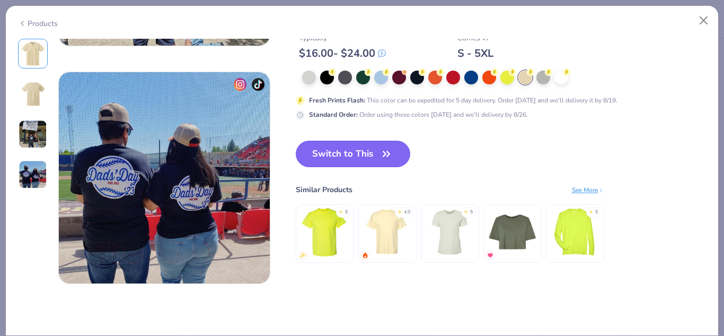 The height and width of the screenshot is (336, 724). I want to click on img: Bella + Canvas Ladies' Relaxed Jersey Short-Sleeve T-Shirt, so click(449, 231).